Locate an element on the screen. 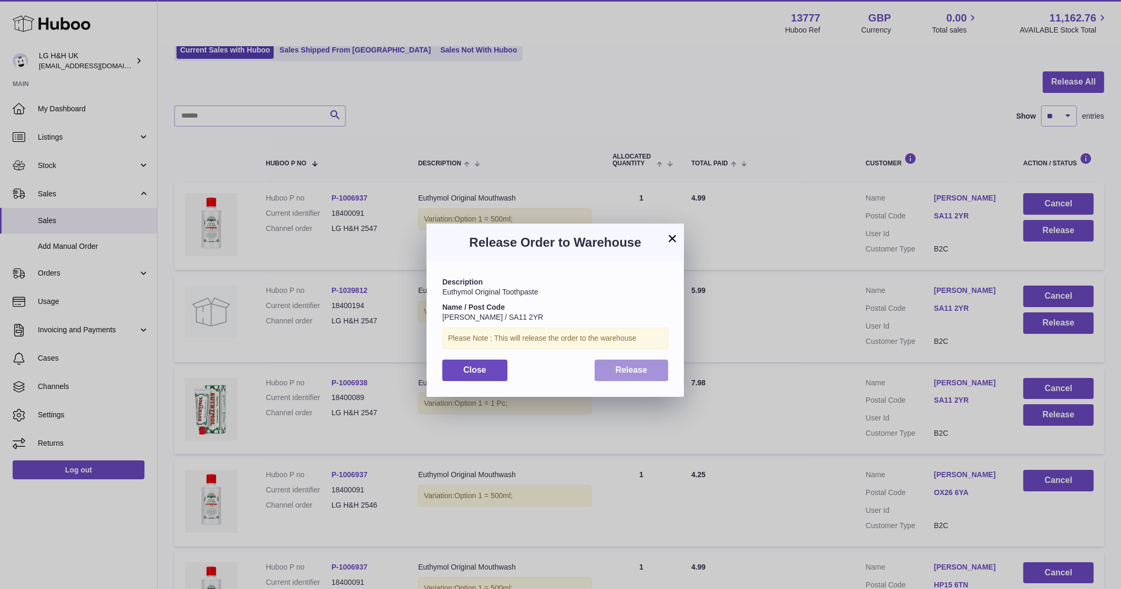 The image size is (1121, 589). span: Close is located at coordinates (475, 370).